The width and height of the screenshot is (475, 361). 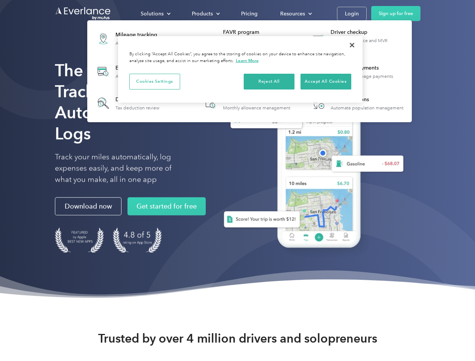 I want to click on div: Tax deduction review, so click(x=137, y=108).